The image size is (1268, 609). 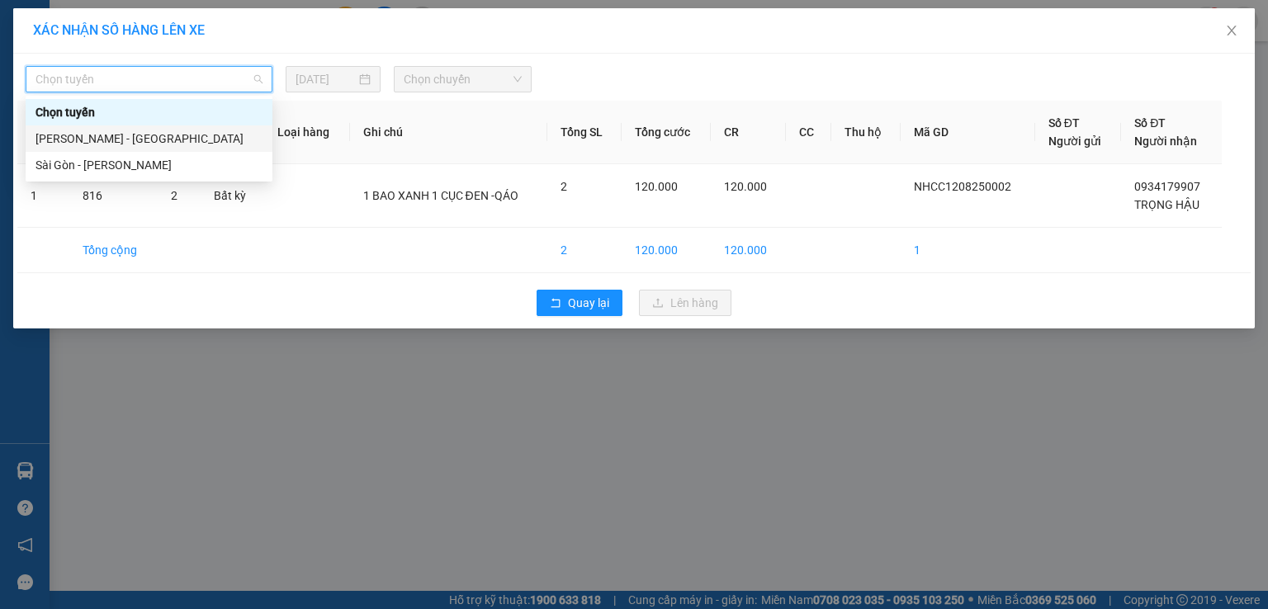 What do you see at coordinates (43, 132) in the screenshot?
I see `th: STT` at bounding box center [43, 132].